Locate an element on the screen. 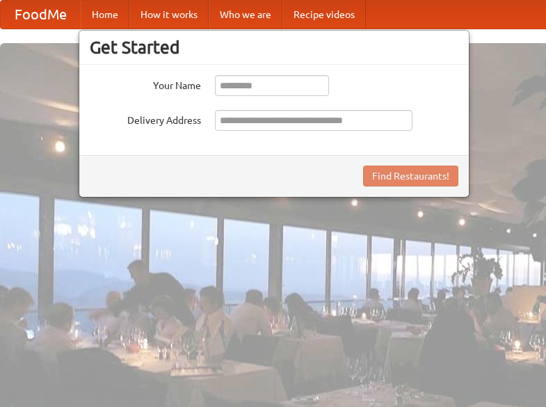  a: Recipe videos is located at coordinates (324, 15).